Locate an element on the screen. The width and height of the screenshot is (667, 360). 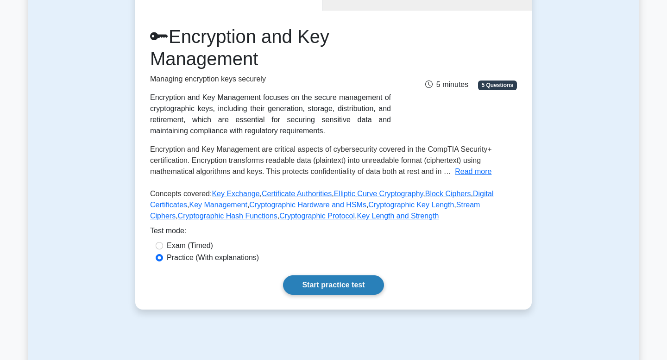
div: Encryption and Key Management focuses on the secure management of cryptographic keys, including t... is located at coordinates (271, 114).